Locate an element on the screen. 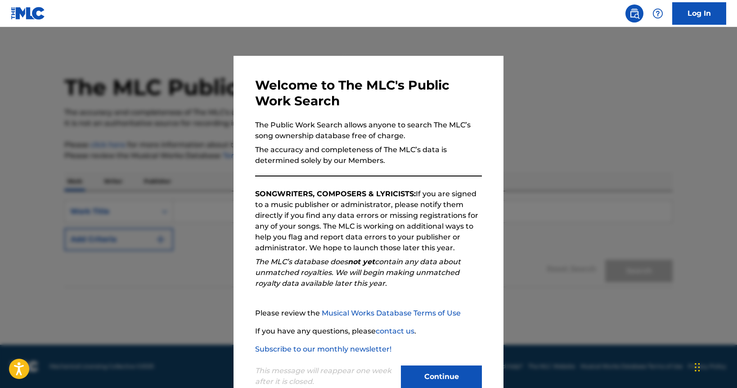  p: This message will reappear one week after it is closed. is located at coordinates (325, 376).